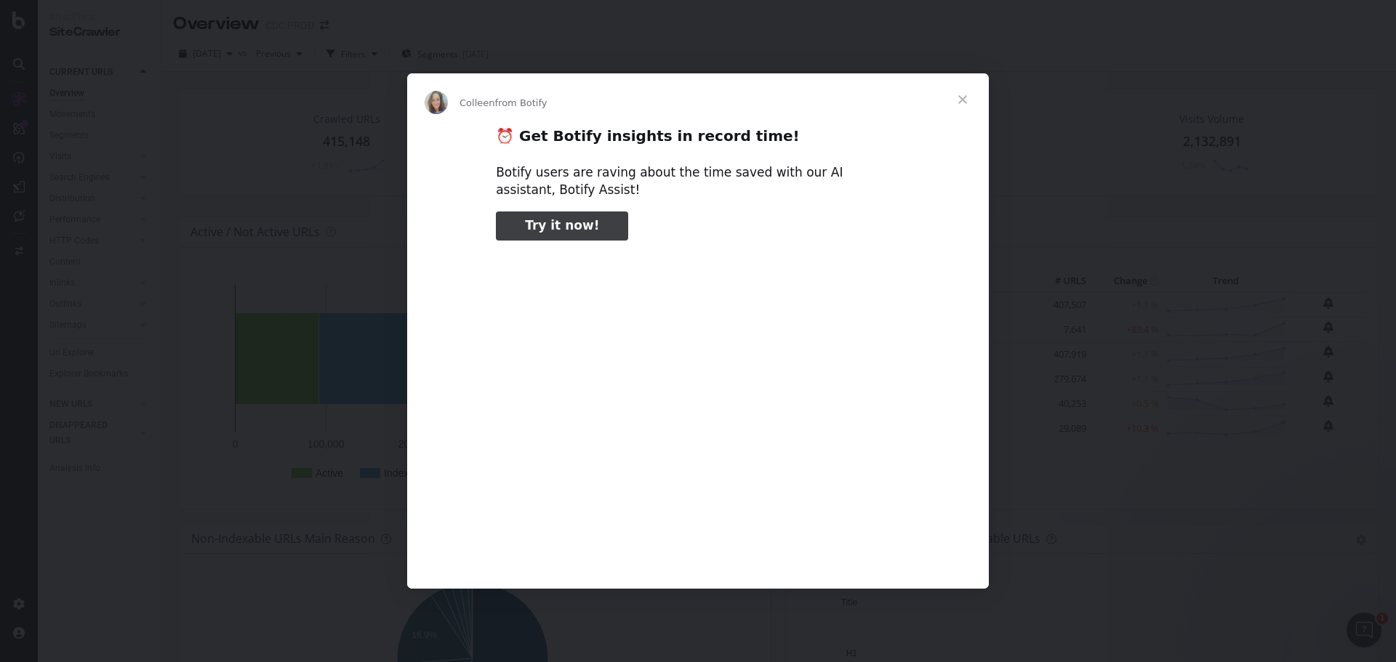 The height and width of the screenshot is (662, 1396). Describe the element at coordinates (698, 182) in the screenshot. I see `div: Botify users are raving about the time saved with our AI assistant, Botify Assist!` at that location.